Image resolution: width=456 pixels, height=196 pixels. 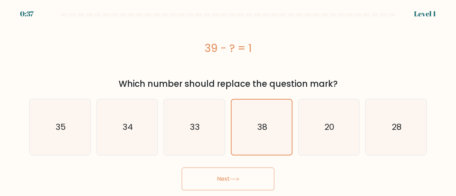 I want to click on button: Next, so click(x=228, y=179).